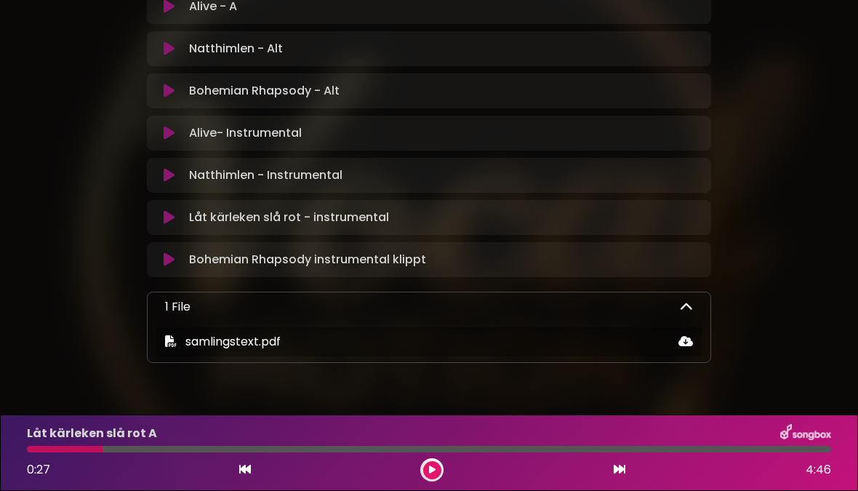  Describe the element at coordinates (307, 259) in the screenshot. I see `p: Bohemian Rhapsody instrumental klippt` at that location.